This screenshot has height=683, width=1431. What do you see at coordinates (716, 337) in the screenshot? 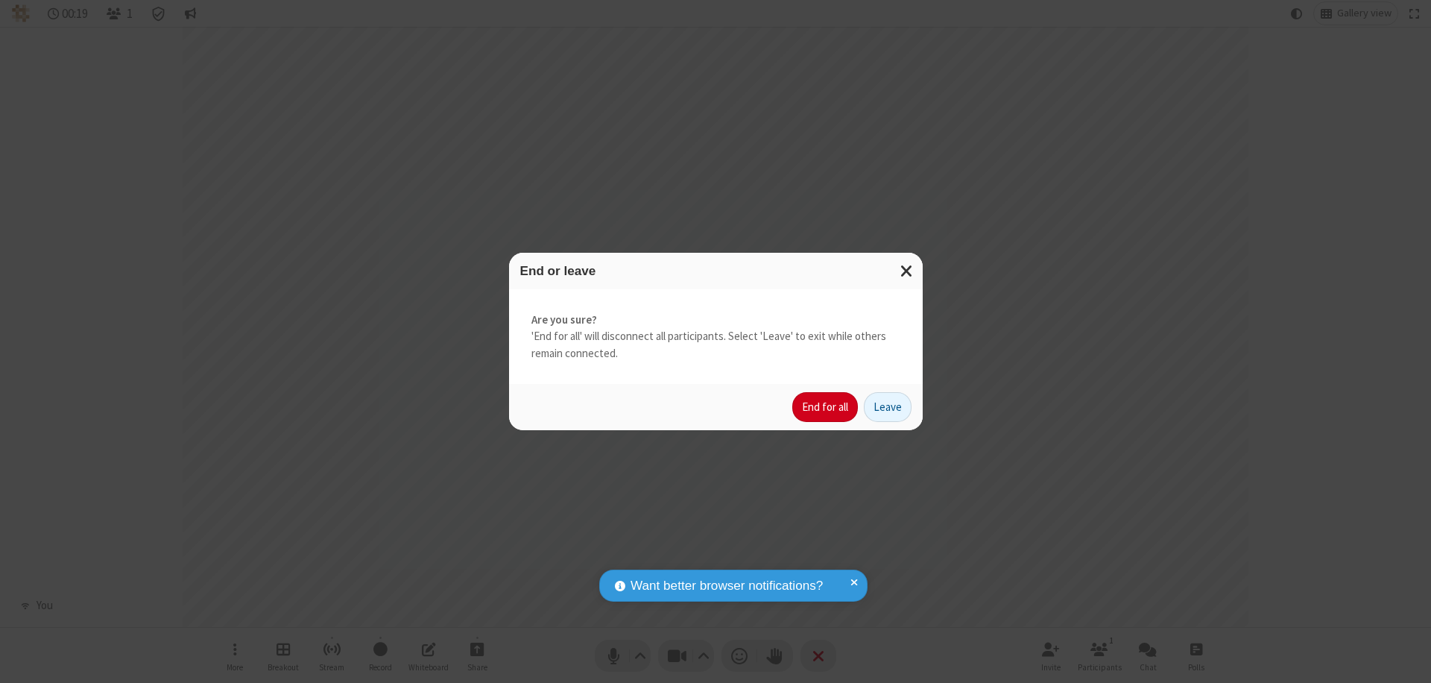
I see `div: 'End for all' will disconnect all participants. Select 'Leave' to exit while others remain connec...` at bounding box center [716, 337].